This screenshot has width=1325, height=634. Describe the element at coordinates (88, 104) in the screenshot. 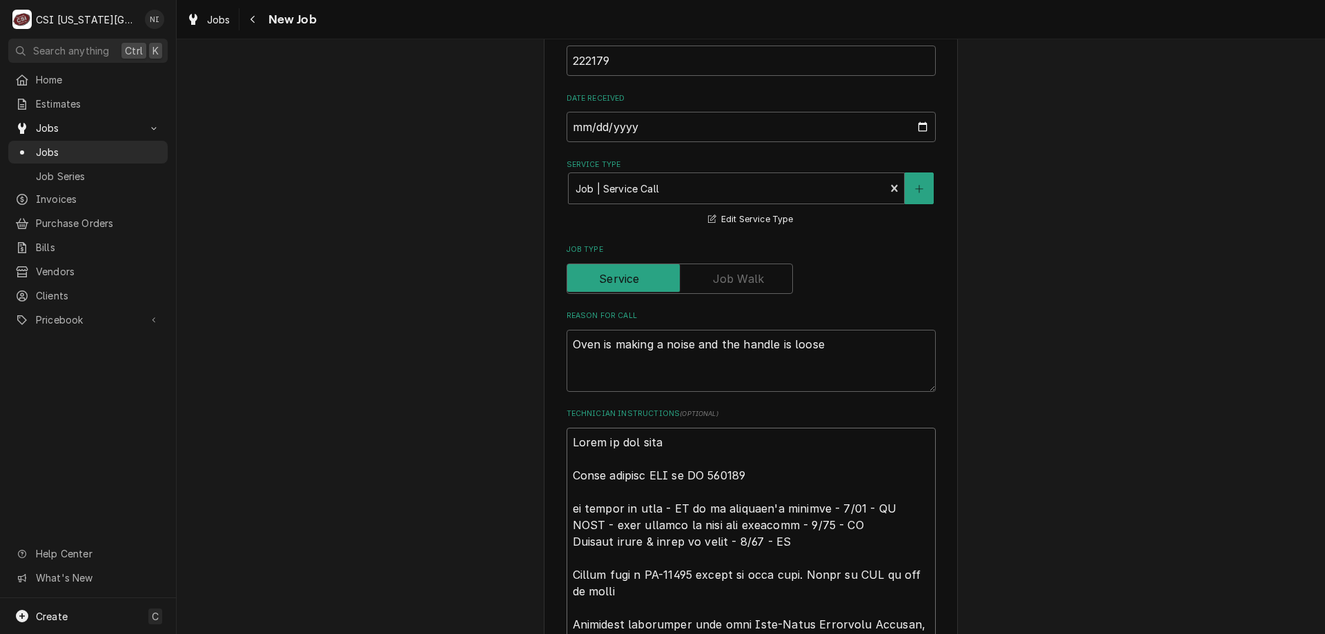

I see `a: Estimates` at that location.